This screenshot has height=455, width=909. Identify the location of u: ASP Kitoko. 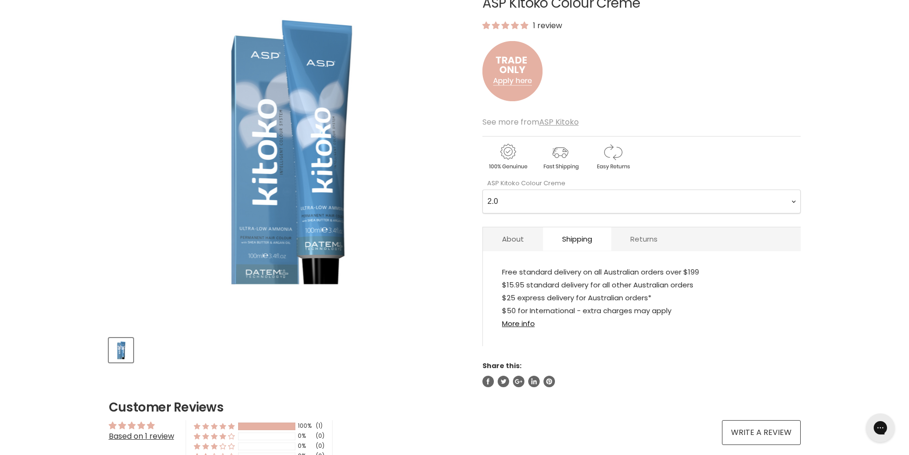
(559, 122).